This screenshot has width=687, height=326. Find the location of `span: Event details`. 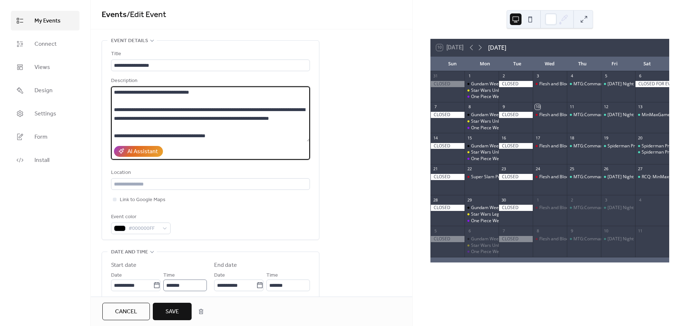

span: Event details is located at coordinates (130, 41).